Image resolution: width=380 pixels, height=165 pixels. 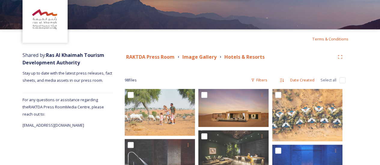 I want to click on span: For any questions or assistance regarding the RAKTDA Press Room Media Centre, please reach out to:, so click(x=63, y=107).